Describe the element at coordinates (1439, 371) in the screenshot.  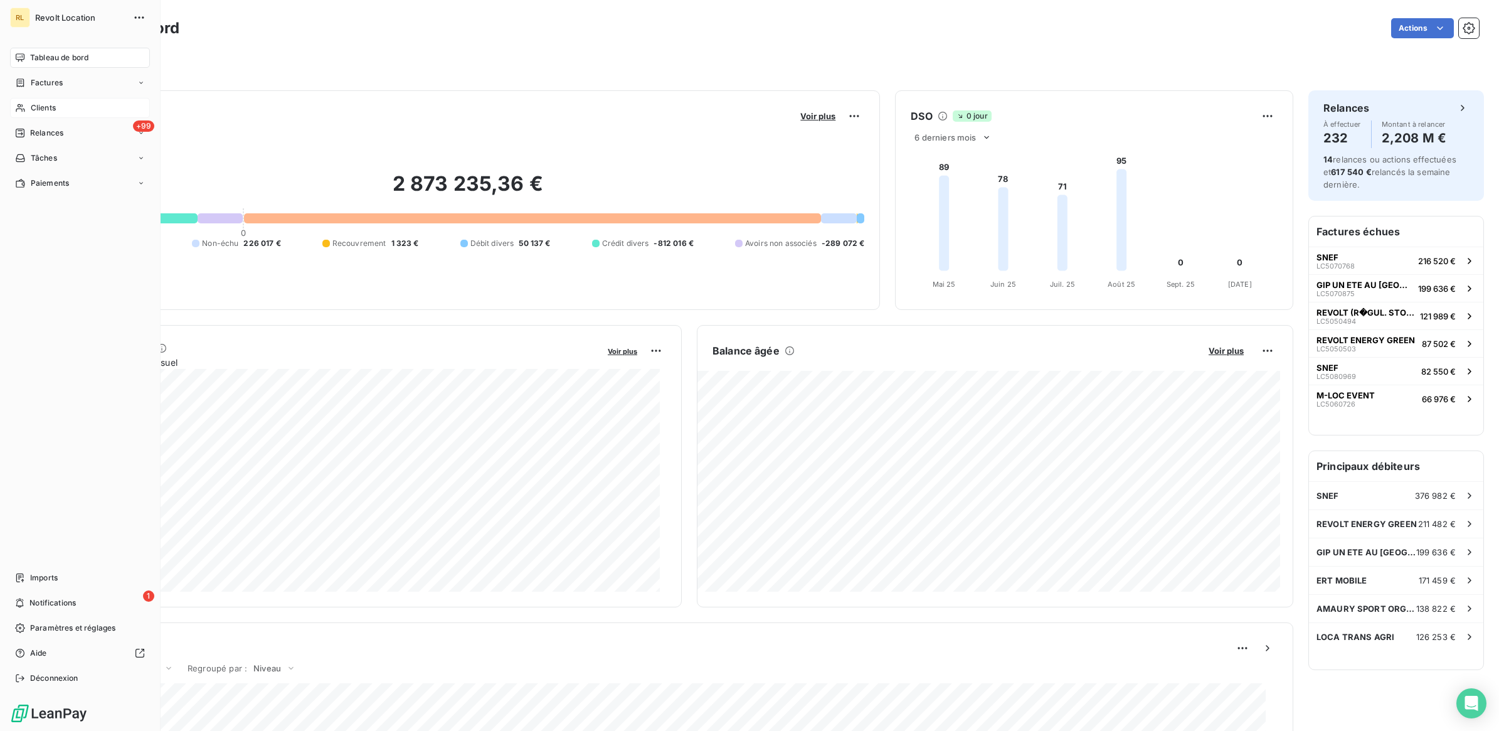
I see `span: 82 550 €` at that location.